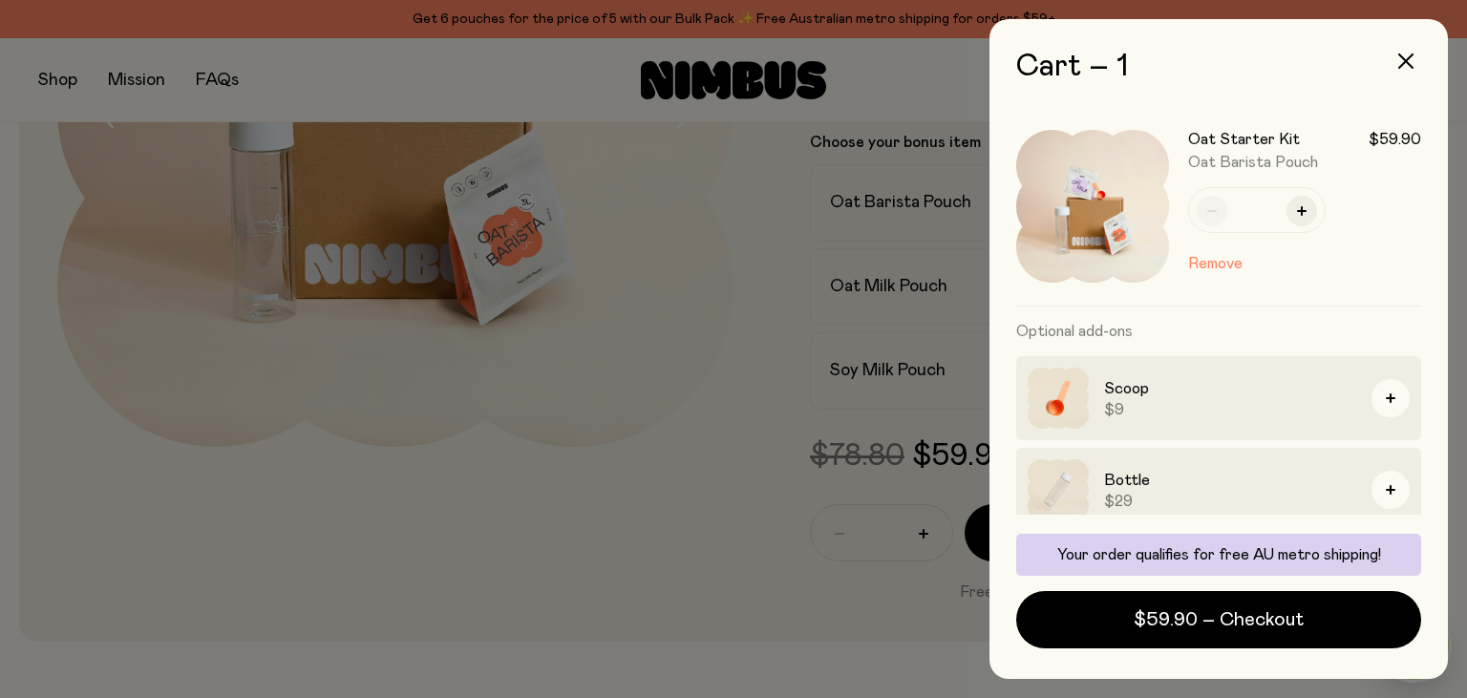 This screenshot has width=1467, height=698. I want to click on h3: Bottle, so click(1230, 480).